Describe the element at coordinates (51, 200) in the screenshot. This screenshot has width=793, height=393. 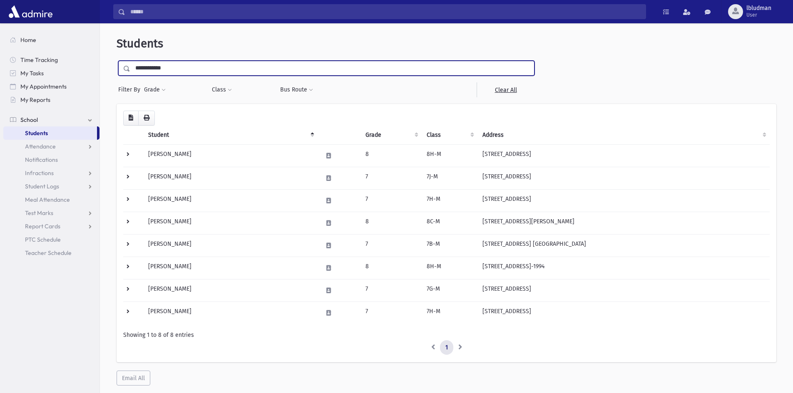
I see `a: Meal Attendance` at that location.